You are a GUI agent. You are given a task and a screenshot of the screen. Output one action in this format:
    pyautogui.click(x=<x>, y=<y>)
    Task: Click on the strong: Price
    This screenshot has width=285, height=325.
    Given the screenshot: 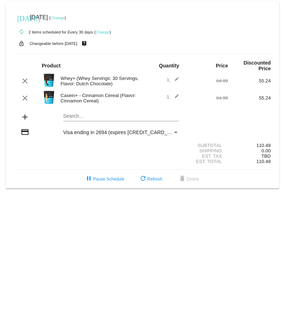 What is the action you would take?
    pyautogui.click(x=222, y=66)
    